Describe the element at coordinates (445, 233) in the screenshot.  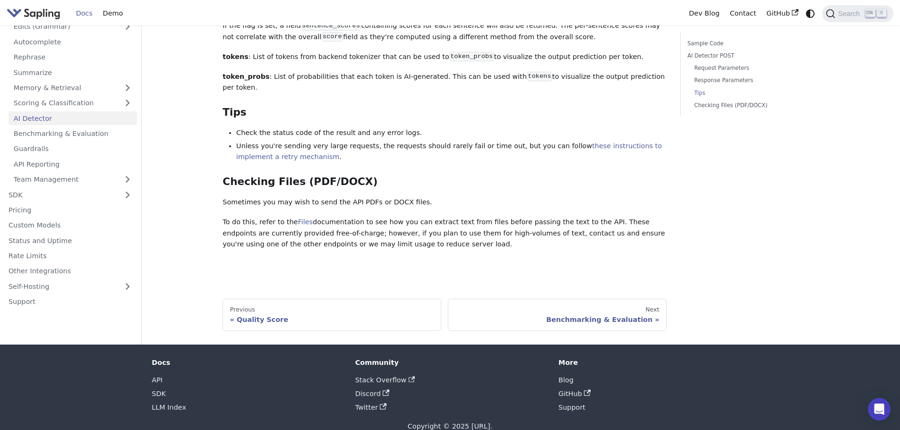
I see `p: To do this, refer to the documentation to see how you can extract text from files before passing ...` at that location.